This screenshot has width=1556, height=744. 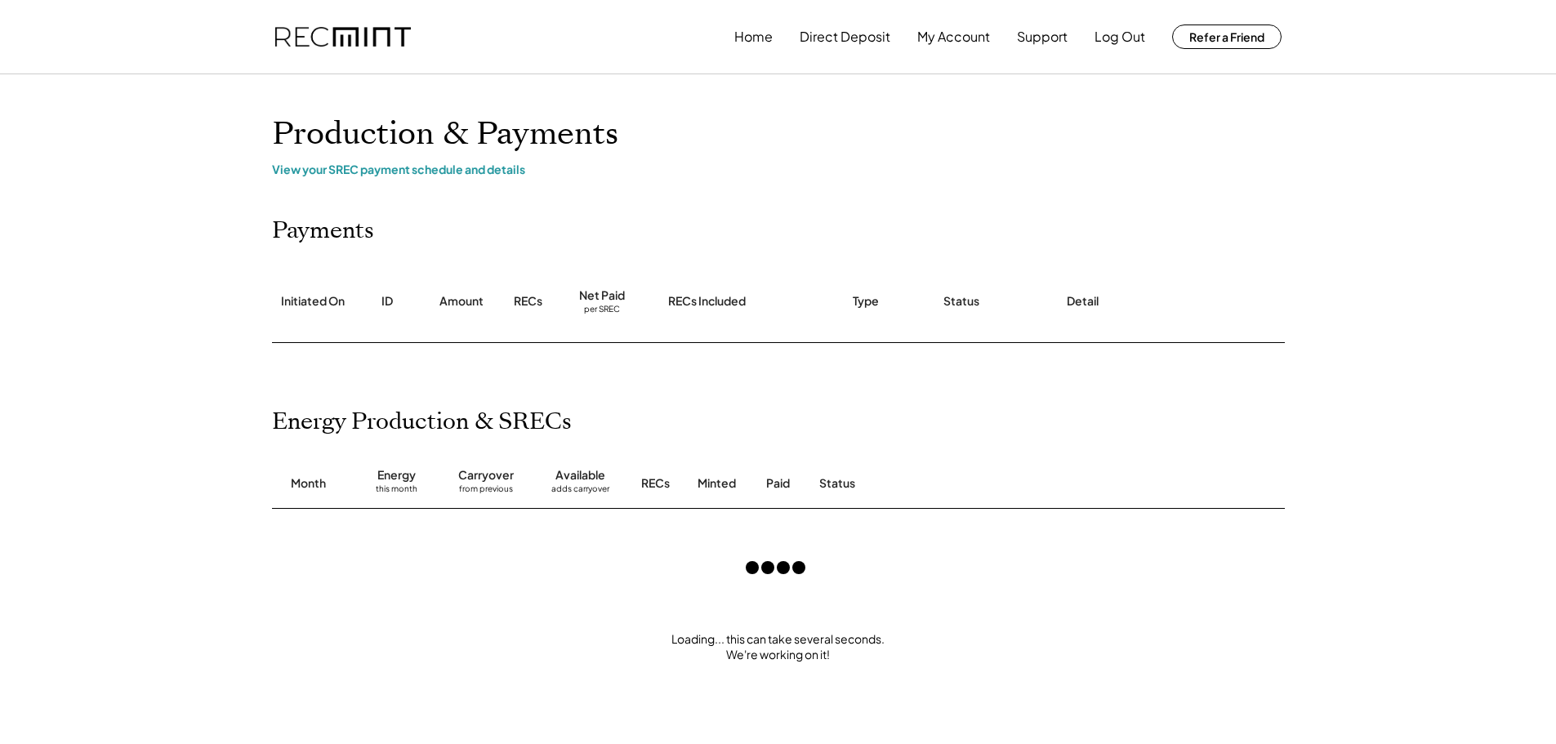 What do you see at coordinates (396, 492) in the screenshot?
I see `div: this month` at bounding box center [396, 492].